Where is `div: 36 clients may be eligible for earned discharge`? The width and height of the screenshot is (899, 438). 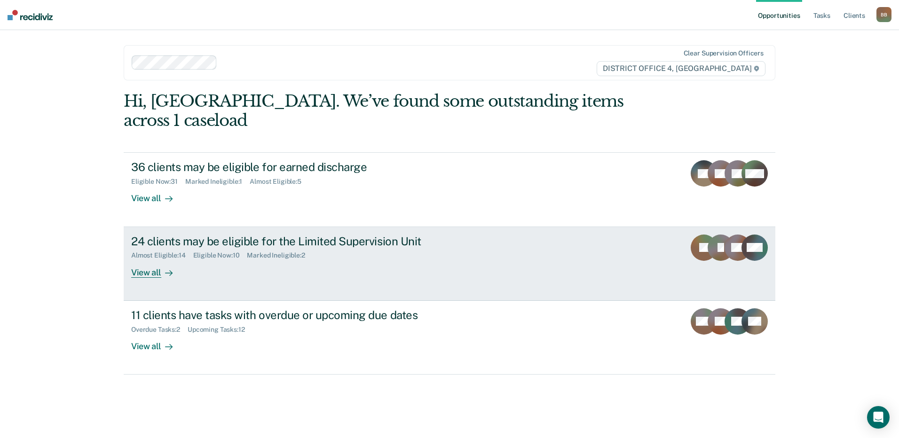
div: 36 clients may be eligible for earned discharge is located at coordinates (296, 167).